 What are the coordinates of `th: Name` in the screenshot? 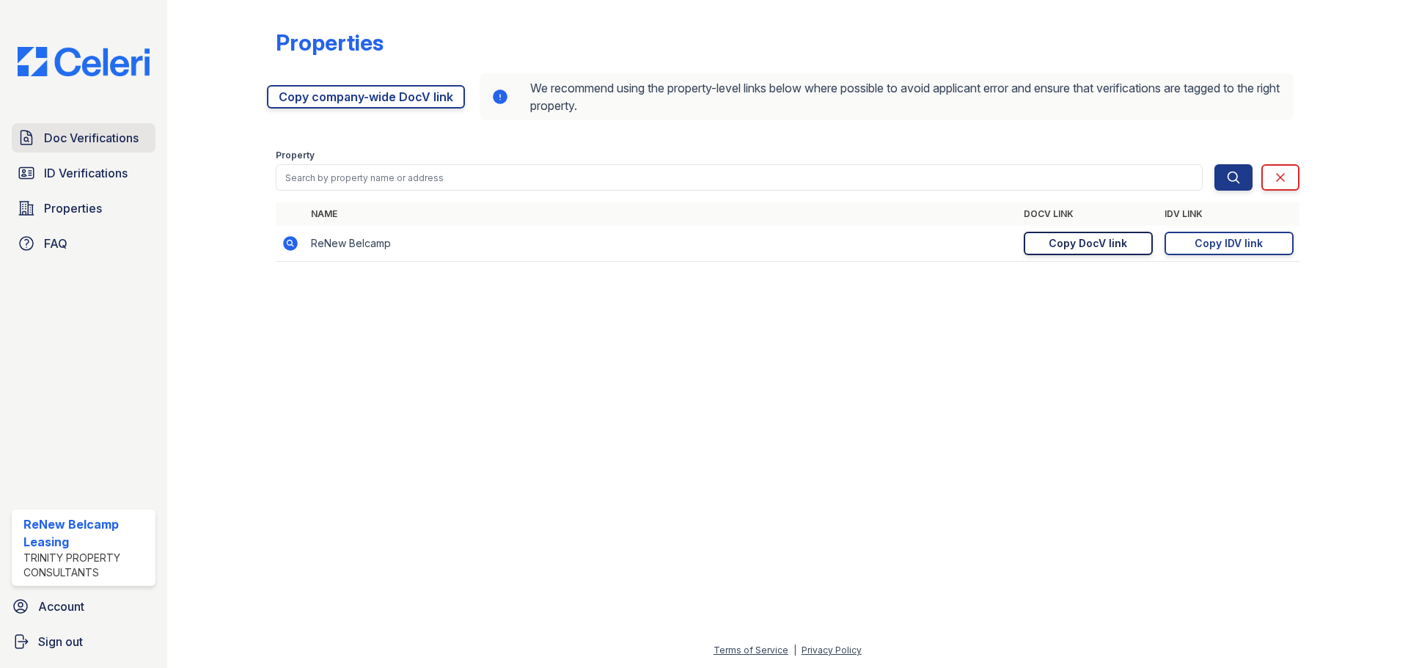 It's located at (661, 214).